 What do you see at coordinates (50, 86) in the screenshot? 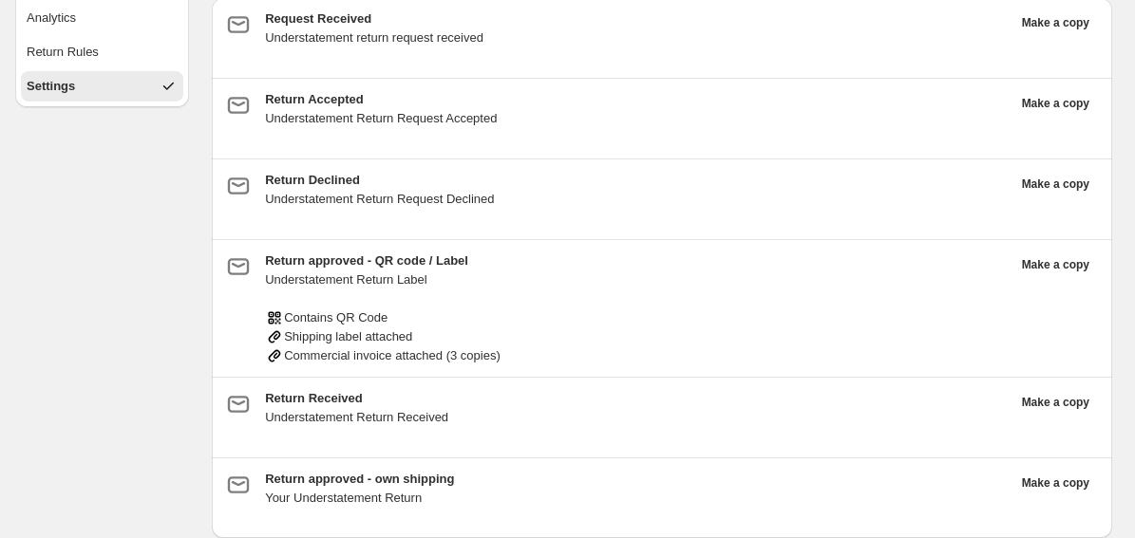
I see `div: Settings` at bounding box center [50, 86].